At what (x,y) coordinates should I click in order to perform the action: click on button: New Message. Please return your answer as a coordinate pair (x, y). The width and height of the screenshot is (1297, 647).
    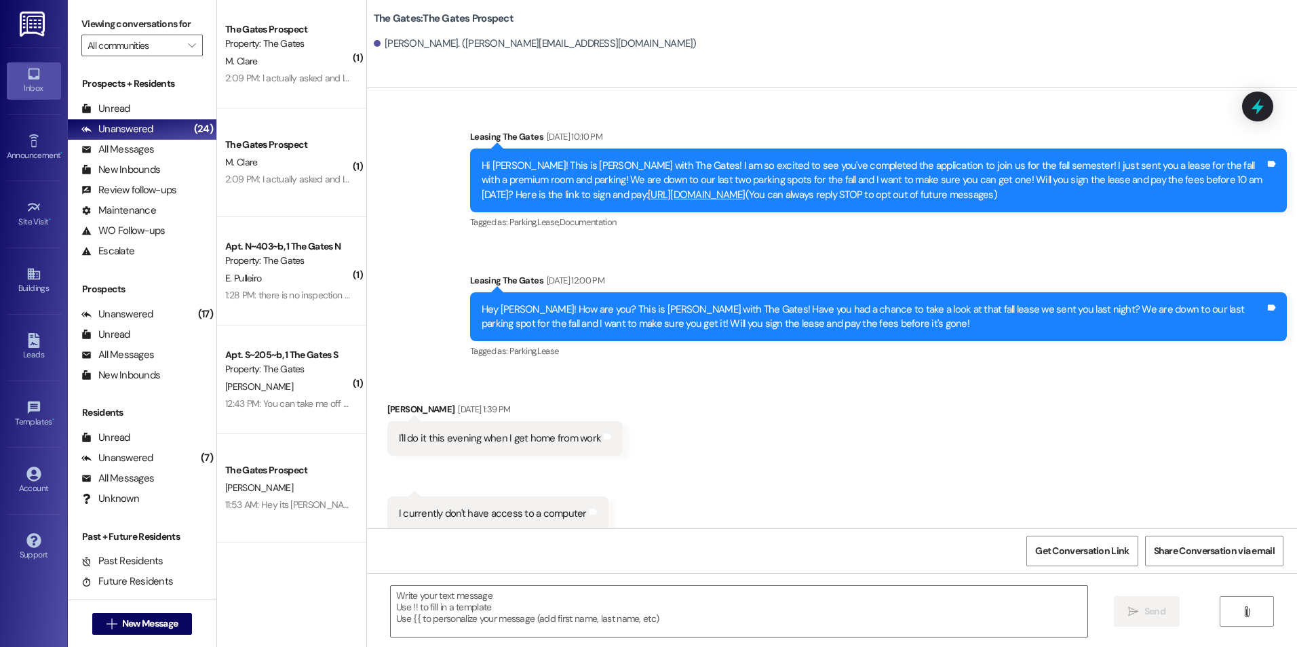
    Looking at the image, I should click on (142, 624).